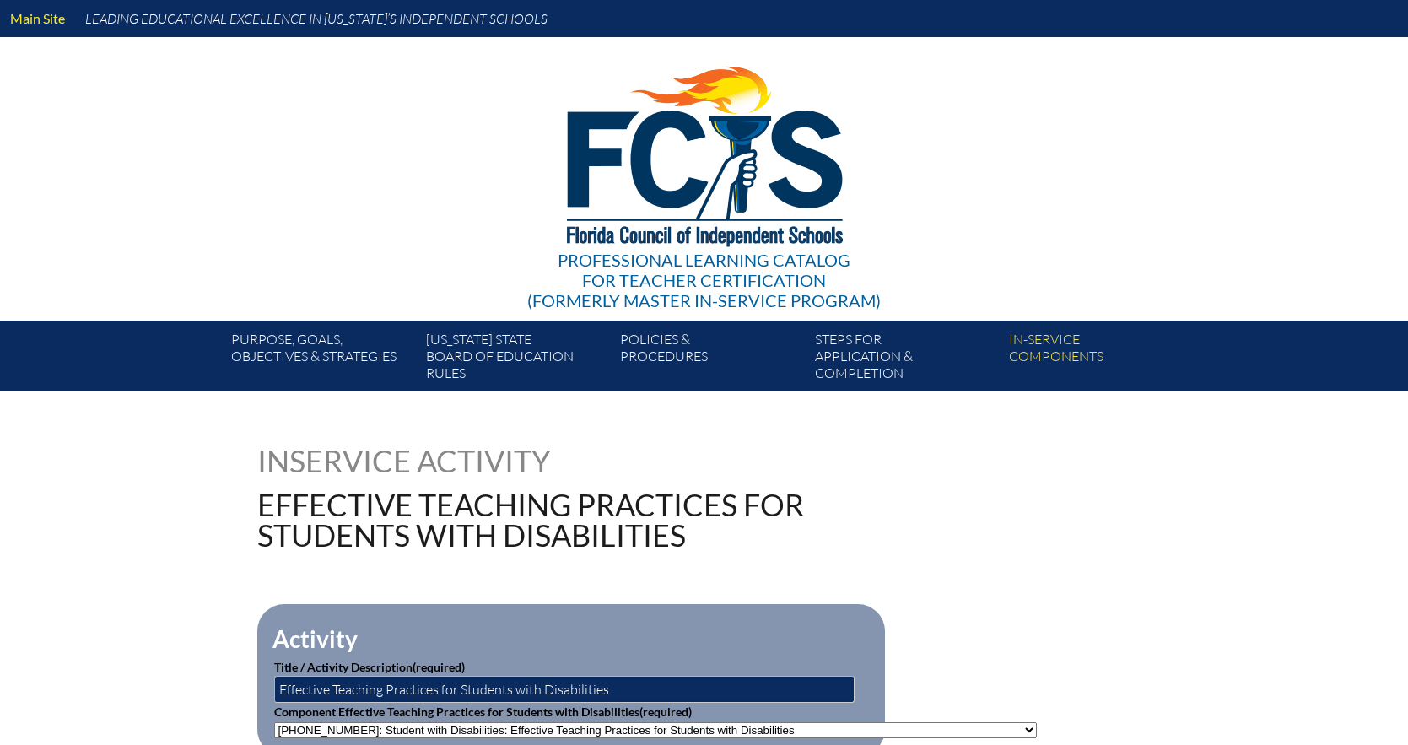  Describe the element at coordinates (1099, 359) in the screenshot. I see `a: In-servicecomponents` at that location.